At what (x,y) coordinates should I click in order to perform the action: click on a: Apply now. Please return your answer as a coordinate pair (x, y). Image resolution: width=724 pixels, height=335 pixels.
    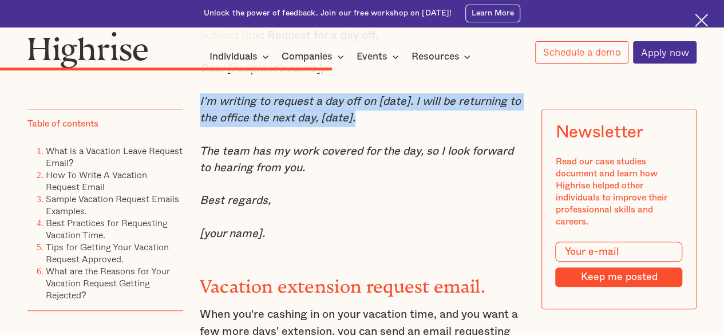
    Looking at the image, I should click on (664, 52).